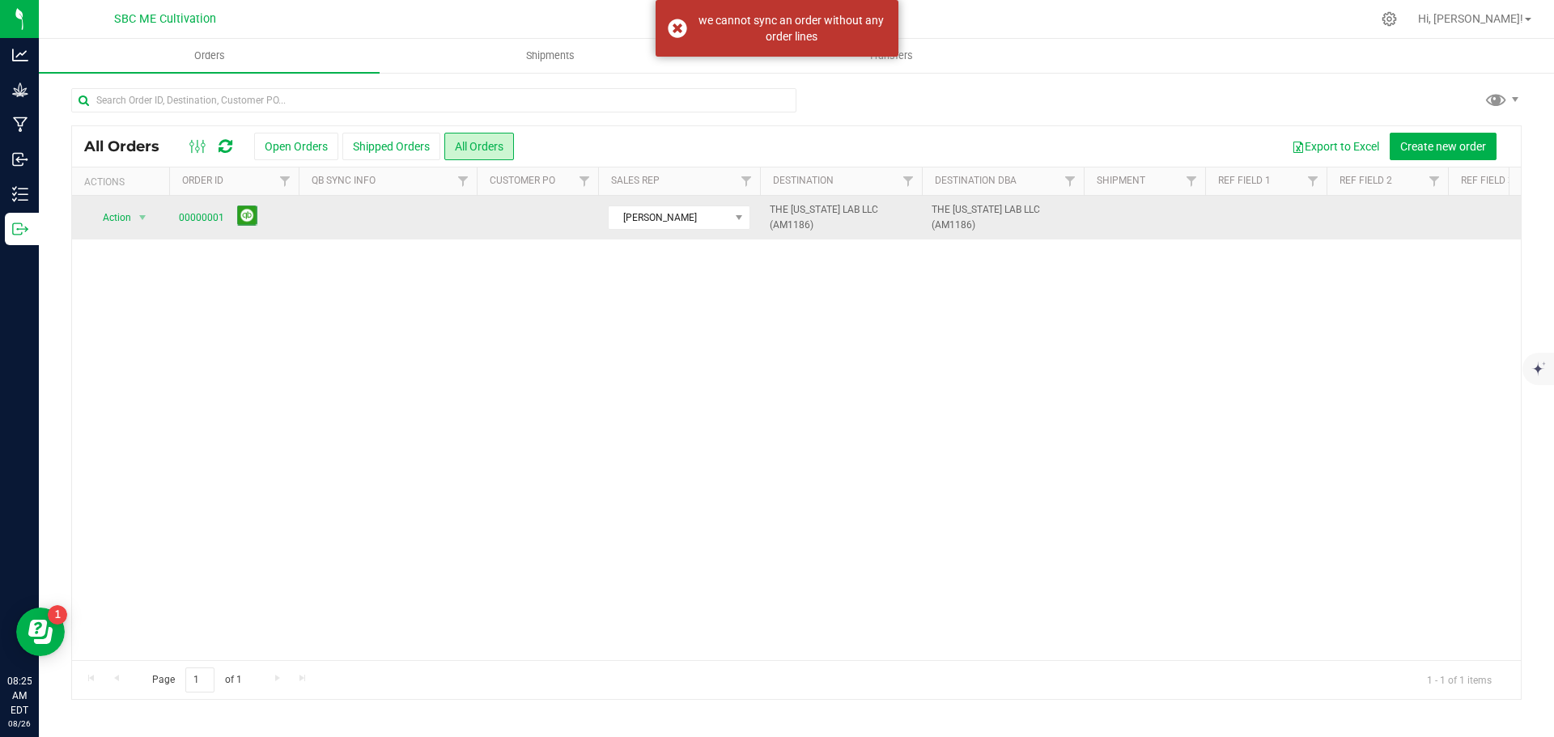 This screenshot has width=1554, height=737. Describe the element at coordinates (1443, 146) in the screenshot. I see `span: Create new order` at that location.